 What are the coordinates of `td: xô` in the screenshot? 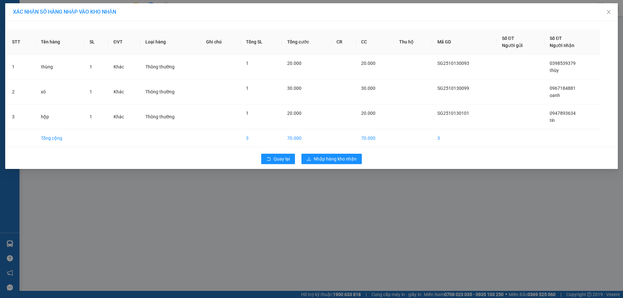 It's located at (60, 92).